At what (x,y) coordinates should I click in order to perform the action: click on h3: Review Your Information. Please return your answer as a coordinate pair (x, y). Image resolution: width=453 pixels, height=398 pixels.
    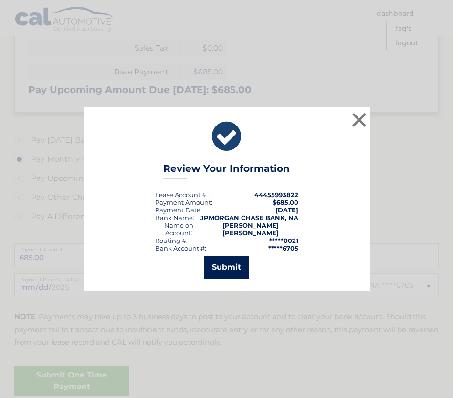
    Looking at the image, I should click on (226, 171).